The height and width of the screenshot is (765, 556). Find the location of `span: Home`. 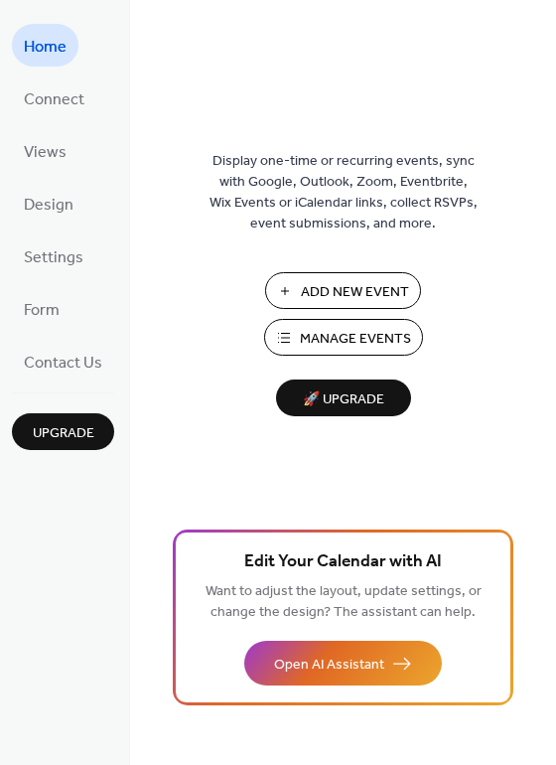

span: Home is located at coordinates (45, 47).